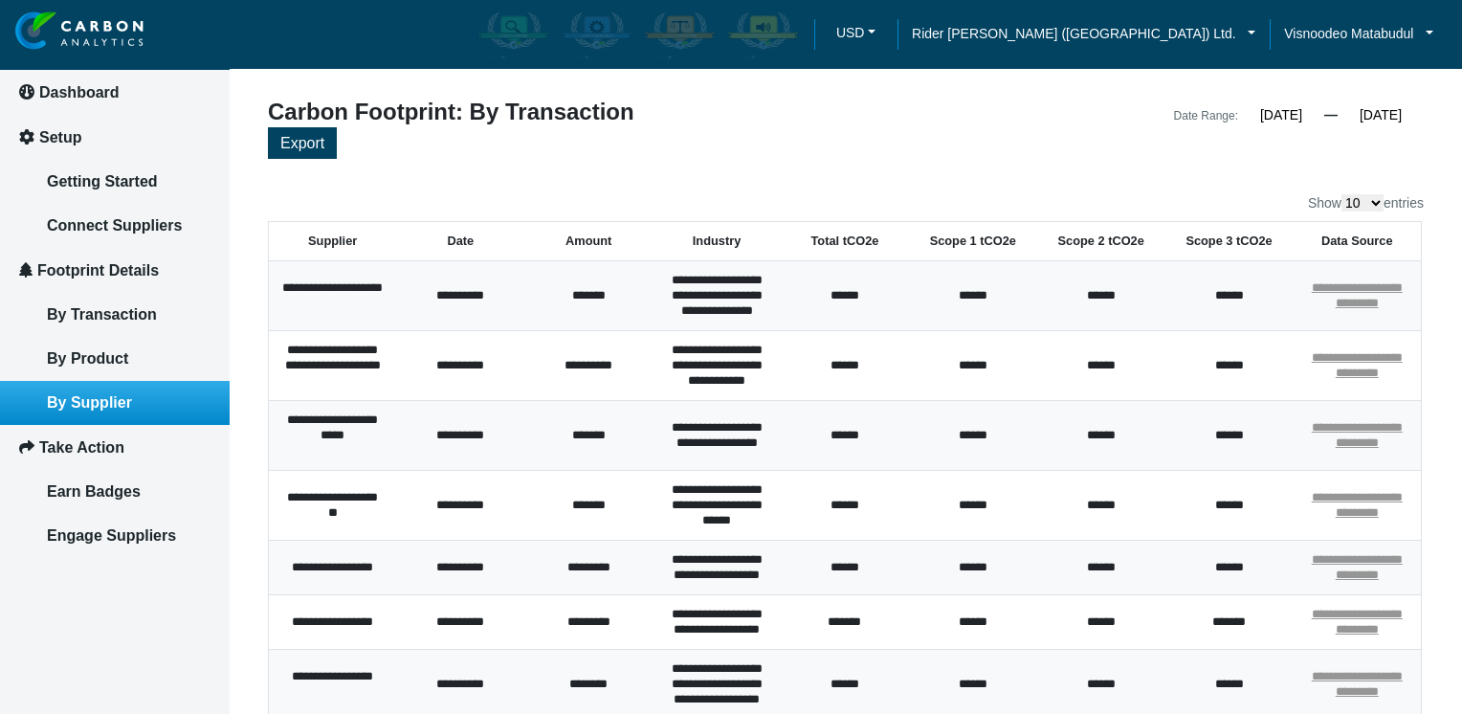  What do you see at coordinates (513, 34) in the screenshot?
I see `img: carbon-aware-enabled.png` at bounding box center [513, 34].